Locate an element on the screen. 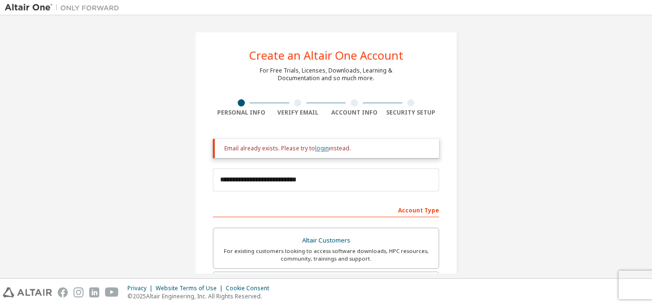 This screenshot has width=652, height=306. div: Altair Customers is located at coordinates (326, 241).